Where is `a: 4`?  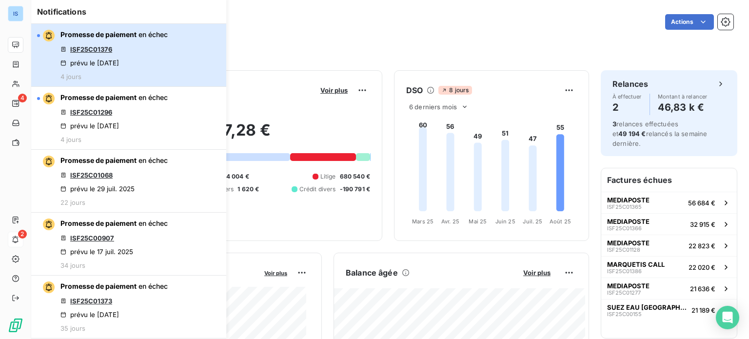
a: 4 is located at coordinates (15, 103).